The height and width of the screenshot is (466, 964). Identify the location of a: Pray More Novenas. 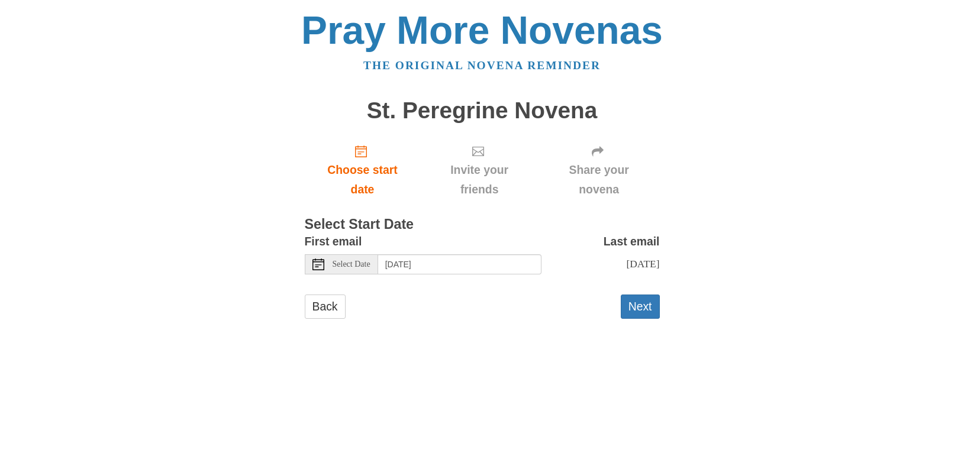
(482, 30).